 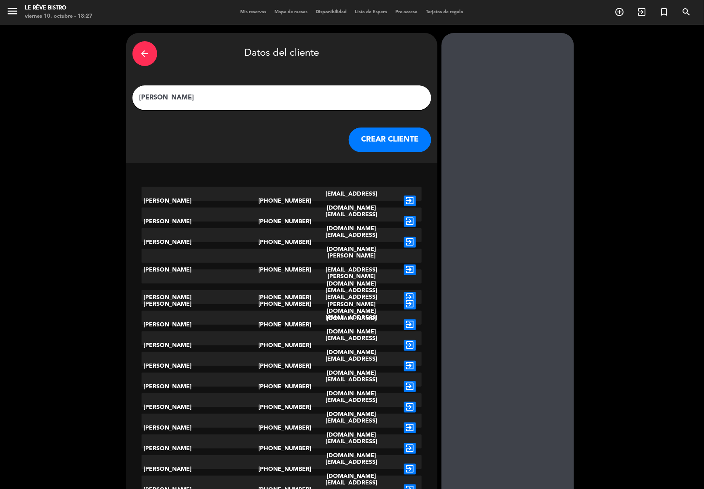 I want to click on span: Mapa de mesas, so click(x=292, y=12).